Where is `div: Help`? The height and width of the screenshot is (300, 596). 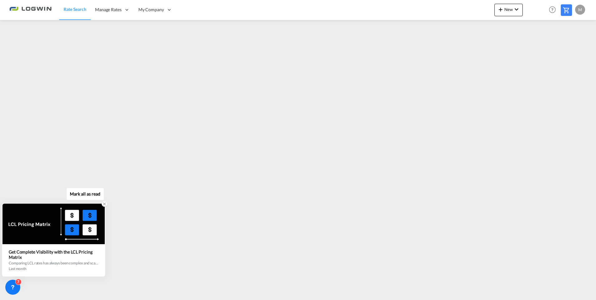
div: Help is located at coordinates (554, 10).